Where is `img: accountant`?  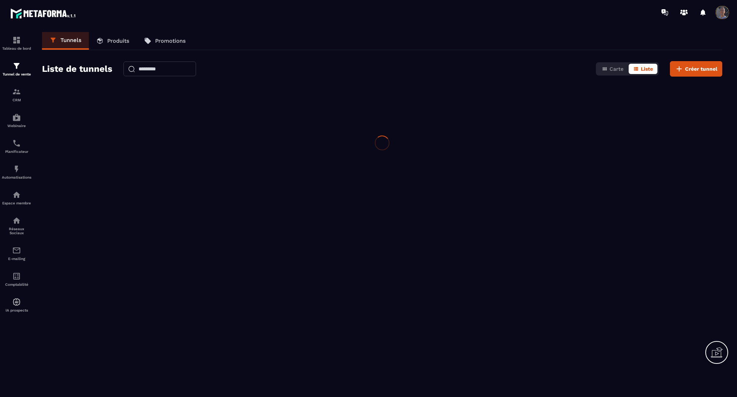
img: accountant is located at coordinates (17, 276).